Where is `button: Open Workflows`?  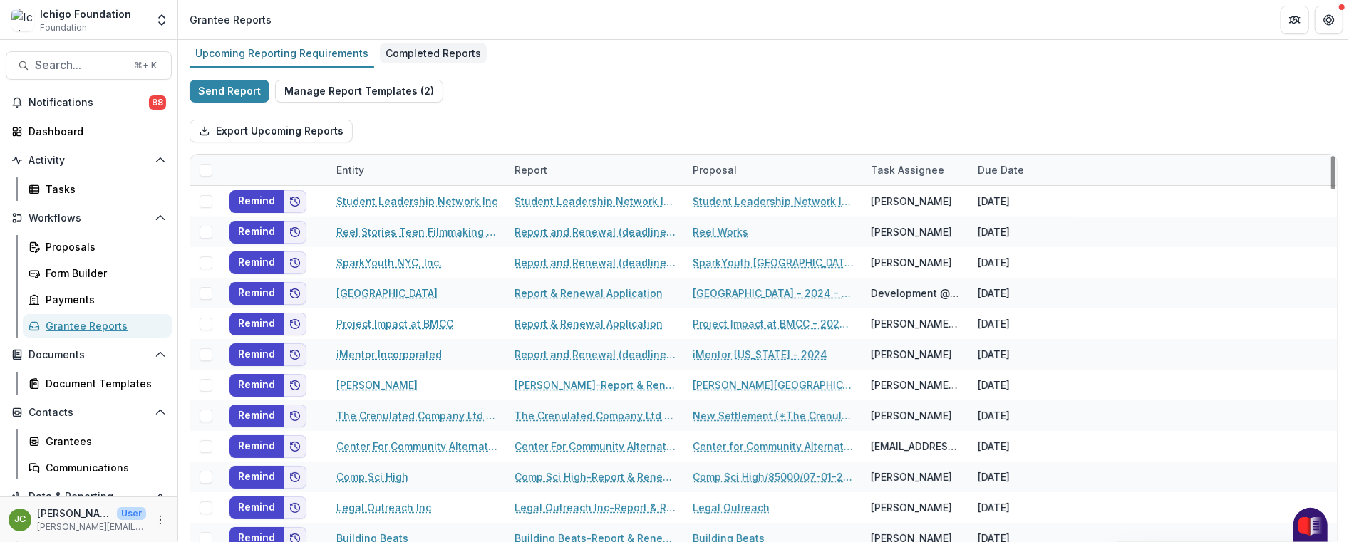 button: Open Workflows is located at coordinates (88, 218).